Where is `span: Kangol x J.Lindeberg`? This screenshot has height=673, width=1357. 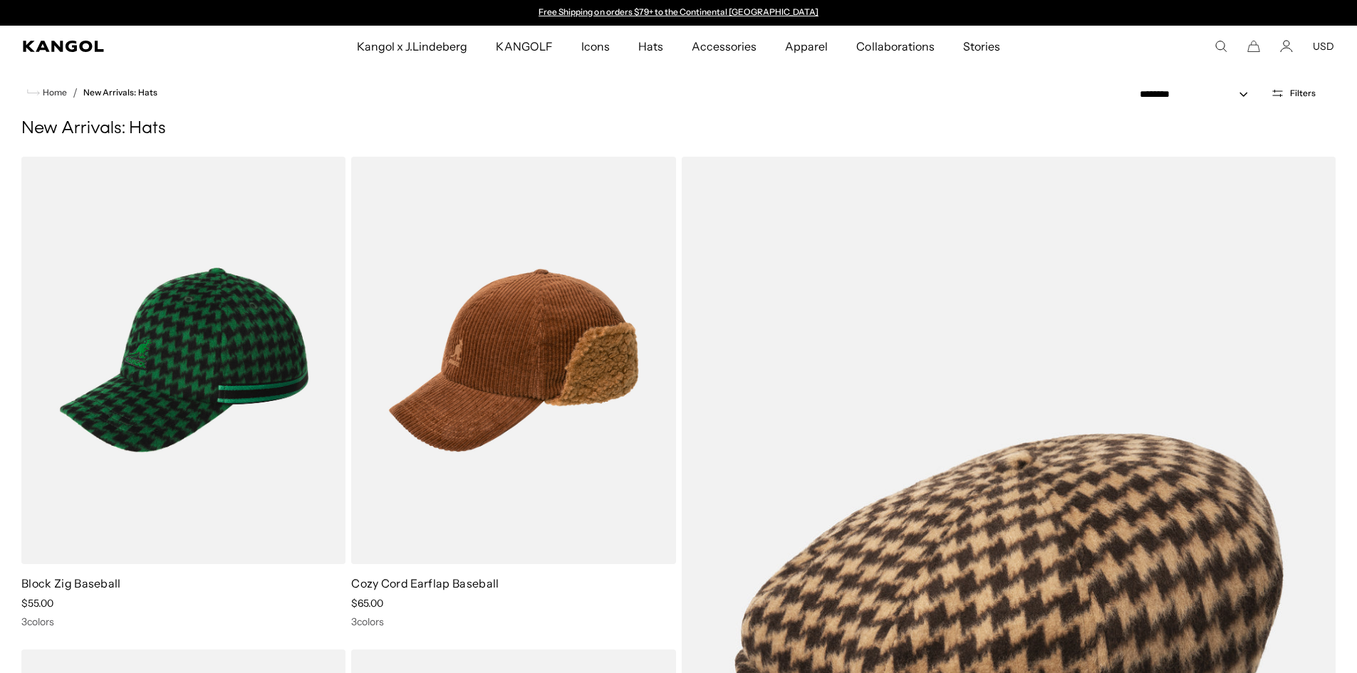 span: Kangol x J.Lindeberg is located at coordinates (412, 46).